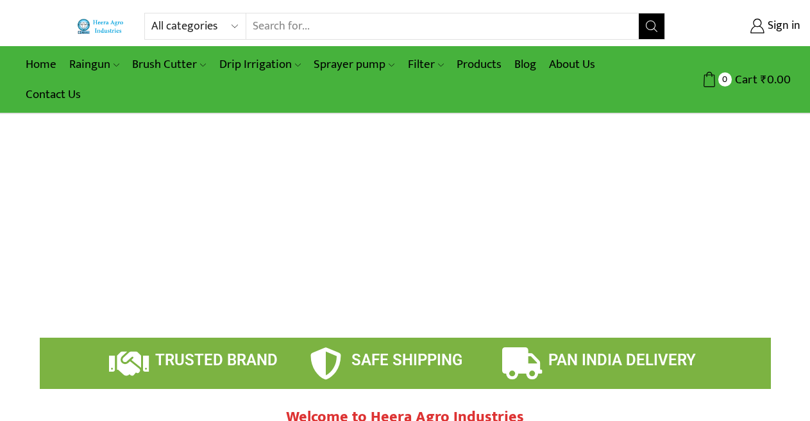  I want to click on a: Raingun, so click(94, 64).